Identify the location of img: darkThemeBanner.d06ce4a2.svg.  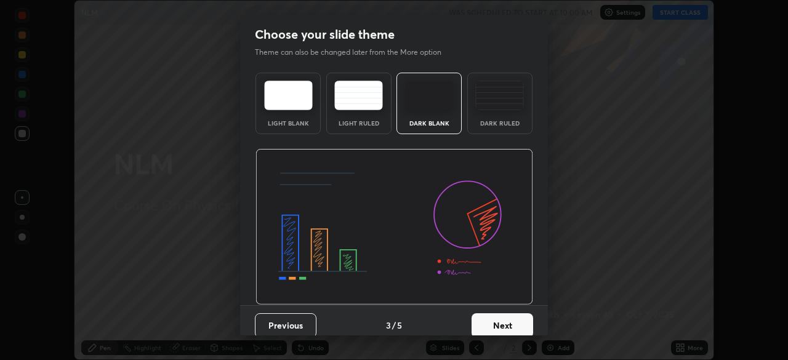
(394, 227).